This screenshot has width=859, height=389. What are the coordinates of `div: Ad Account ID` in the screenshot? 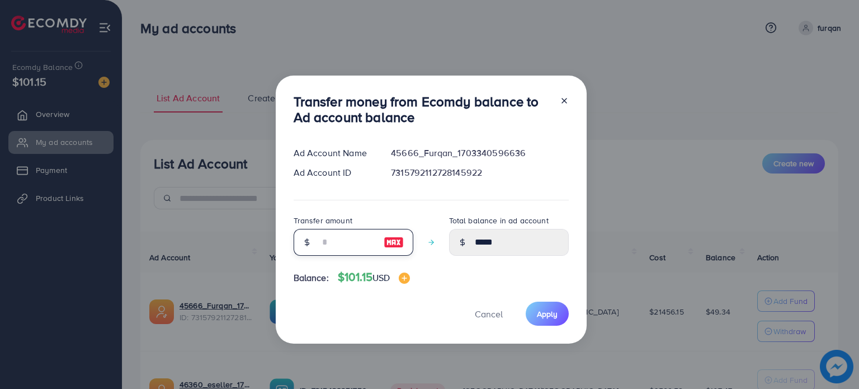 It's located at (333, 172).